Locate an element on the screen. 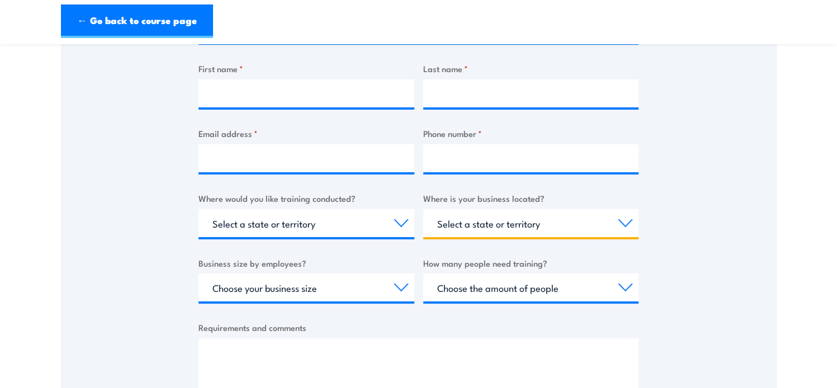 This screenshot has width=837, height=388. label: Business size by employees? is located at coordinates (306, 263).